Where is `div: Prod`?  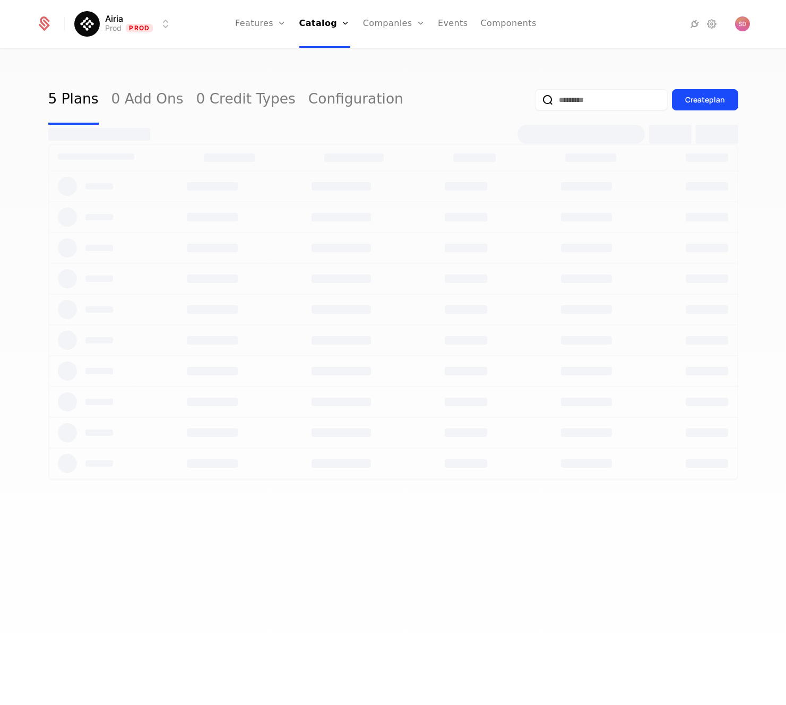
div: Prod is located at coordinates (113, 28).